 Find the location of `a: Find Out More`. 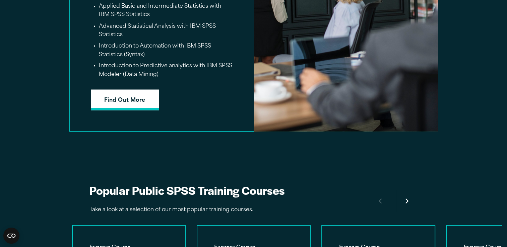

a: Find Out More is located at coordinates (125, 100).